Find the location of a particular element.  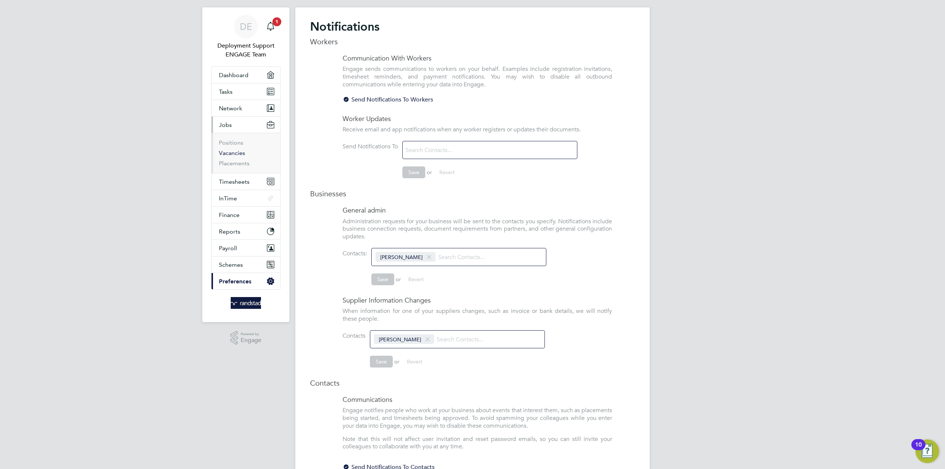

h3: Businesses is located at coordinates (472, 194).